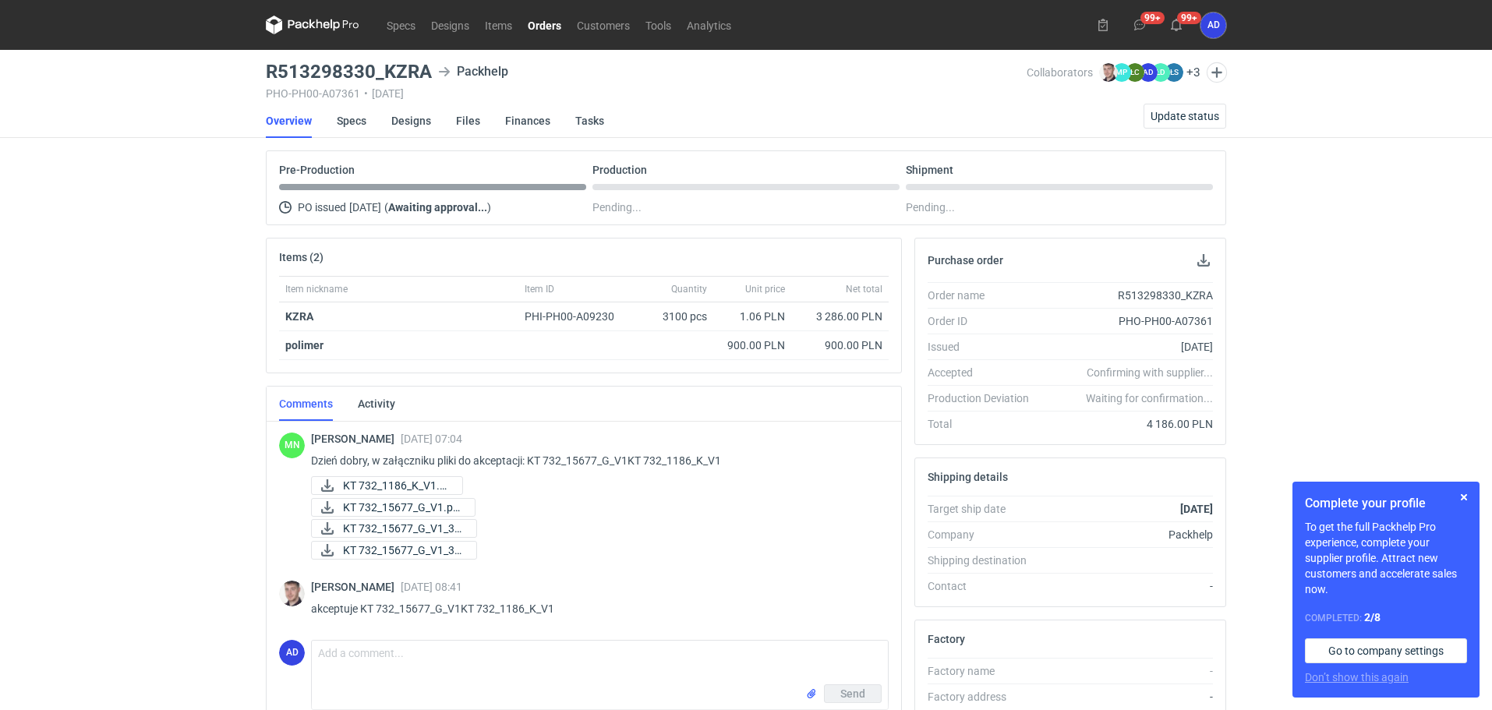 This screenshot has height=710, width=1492. Describe the element at coordinates (1059, 207) in the screenshot. I see `div: Pending...` at that location.